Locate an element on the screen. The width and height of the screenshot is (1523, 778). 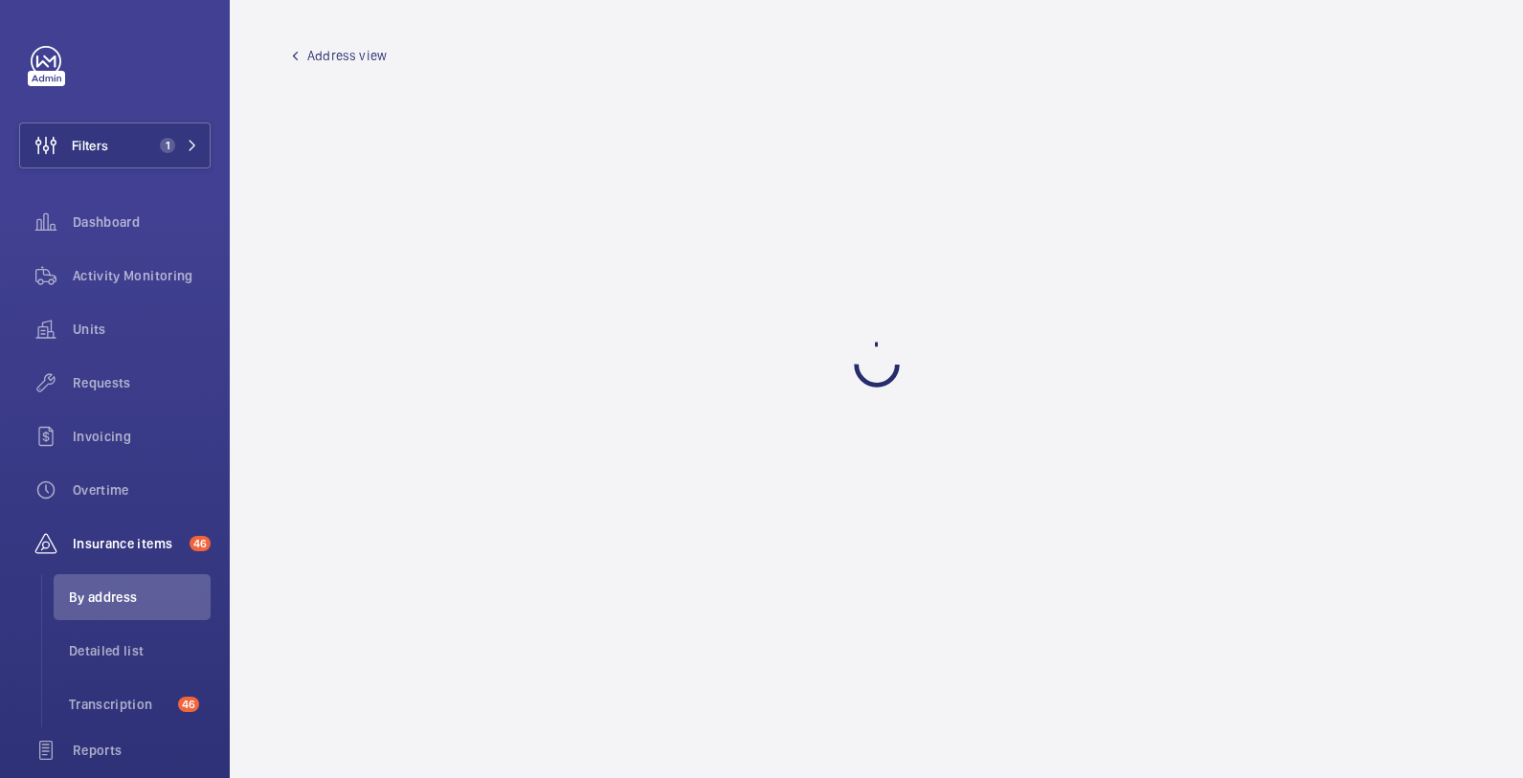
span: Transcription is located at coordinates (120, 705).